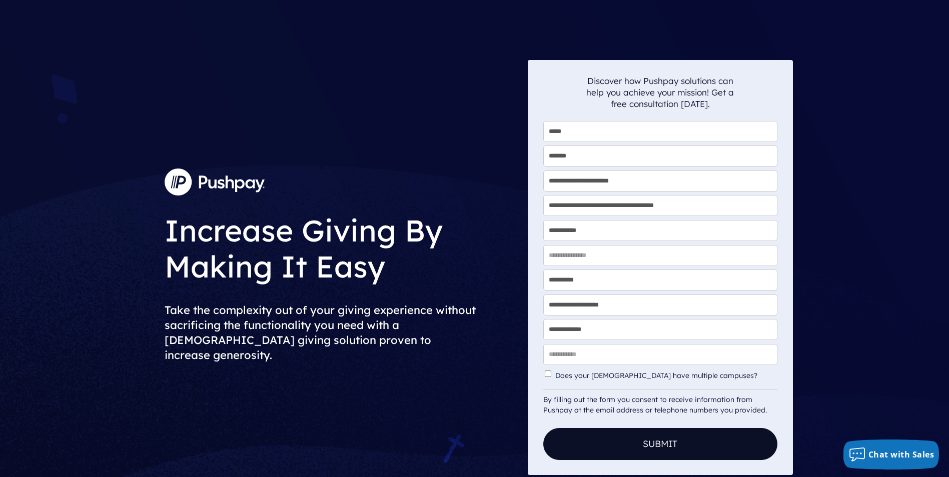 This screenshot has width=949, height=477. What do you see at coordinates (901, 455) in the screenshot?
I see `span: Chat with Sales` at bounding box center [901, 455].